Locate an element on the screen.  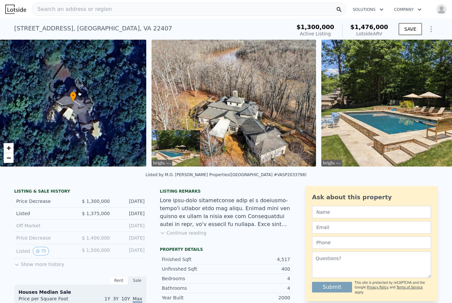
div: Sale is located at coordinates (137, 281).